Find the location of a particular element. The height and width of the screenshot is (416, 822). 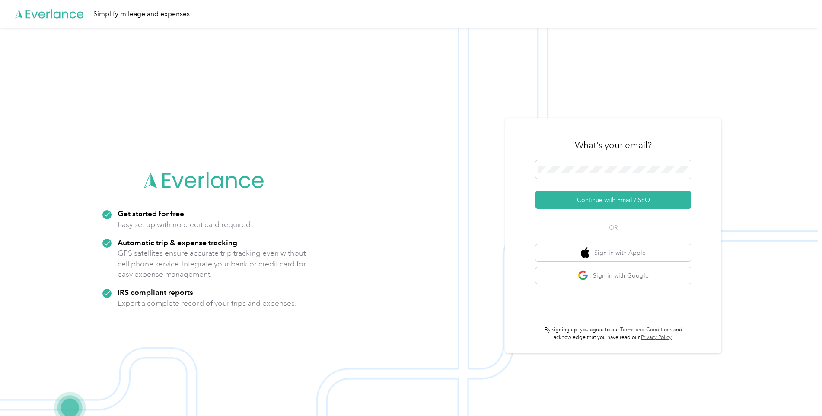

p: GPS satellites ensure accurate trip tracking even without cell phone service. Integrate your bank... is located at coordinates (212, 264).